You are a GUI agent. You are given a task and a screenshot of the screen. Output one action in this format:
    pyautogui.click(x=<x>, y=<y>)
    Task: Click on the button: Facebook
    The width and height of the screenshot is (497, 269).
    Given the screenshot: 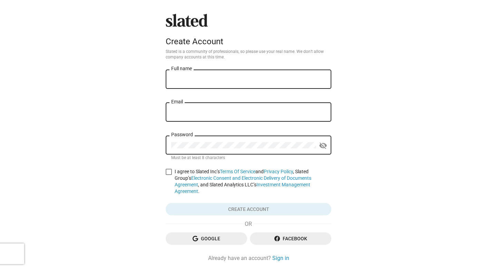 What is the action you would take?
    pyautogui.click(x=291, y=238)
    